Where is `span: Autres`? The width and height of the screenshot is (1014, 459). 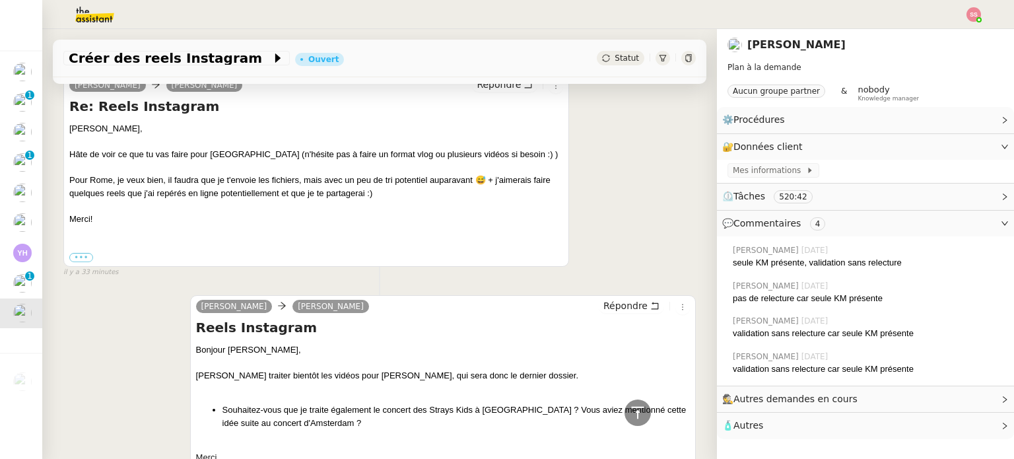 span: Autres is located at coordinates (748, 425).